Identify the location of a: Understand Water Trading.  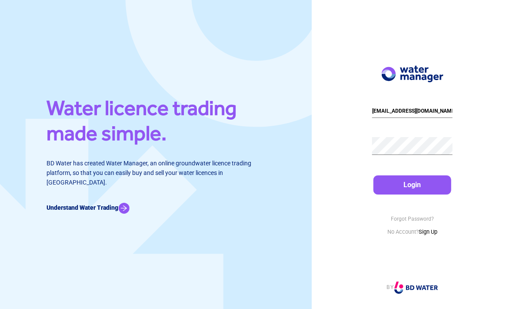
(88, 207).